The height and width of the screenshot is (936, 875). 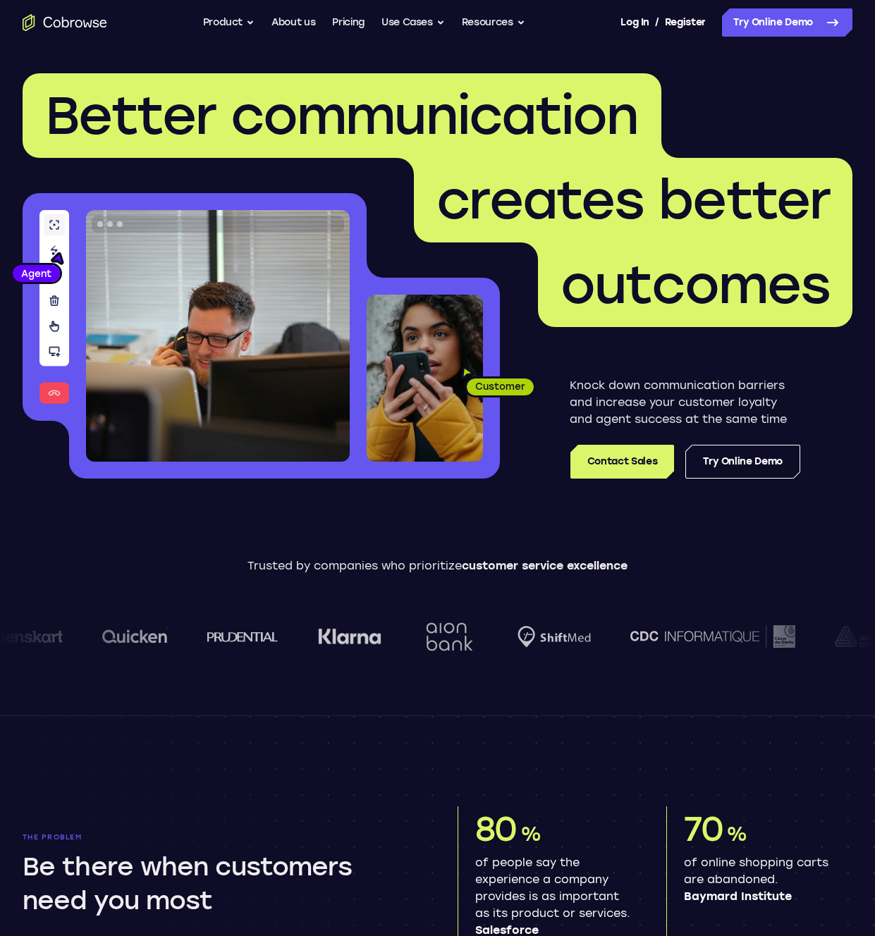 I want to click on img: Klarna, so click(x=309, y=637).